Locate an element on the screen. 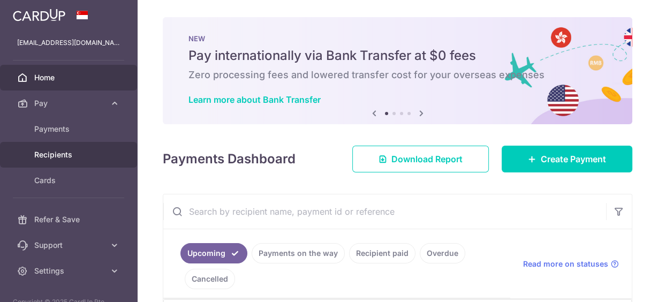  input: Search by recipient name, payment id or reference is located at coordinates (384, 212).